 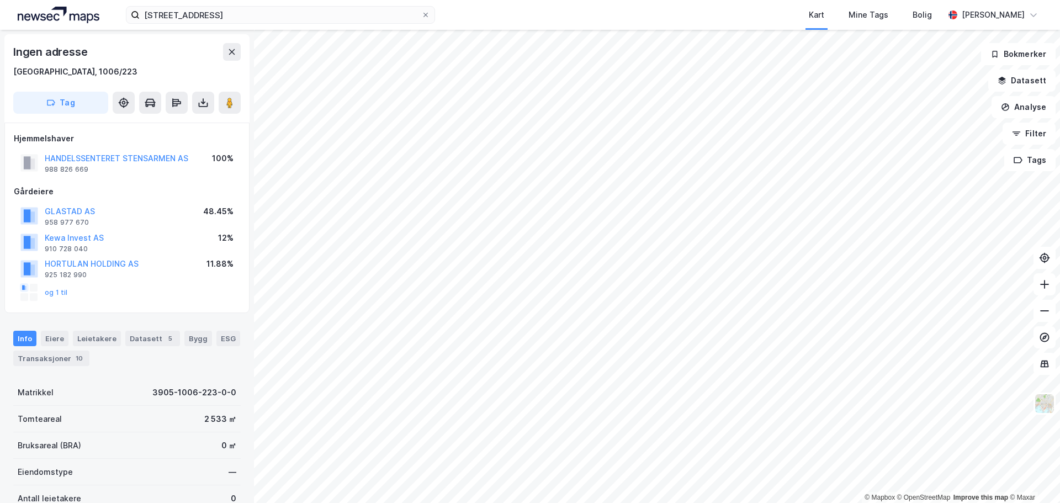 I want to click on div: Bygg, so click(x=198, y=339).